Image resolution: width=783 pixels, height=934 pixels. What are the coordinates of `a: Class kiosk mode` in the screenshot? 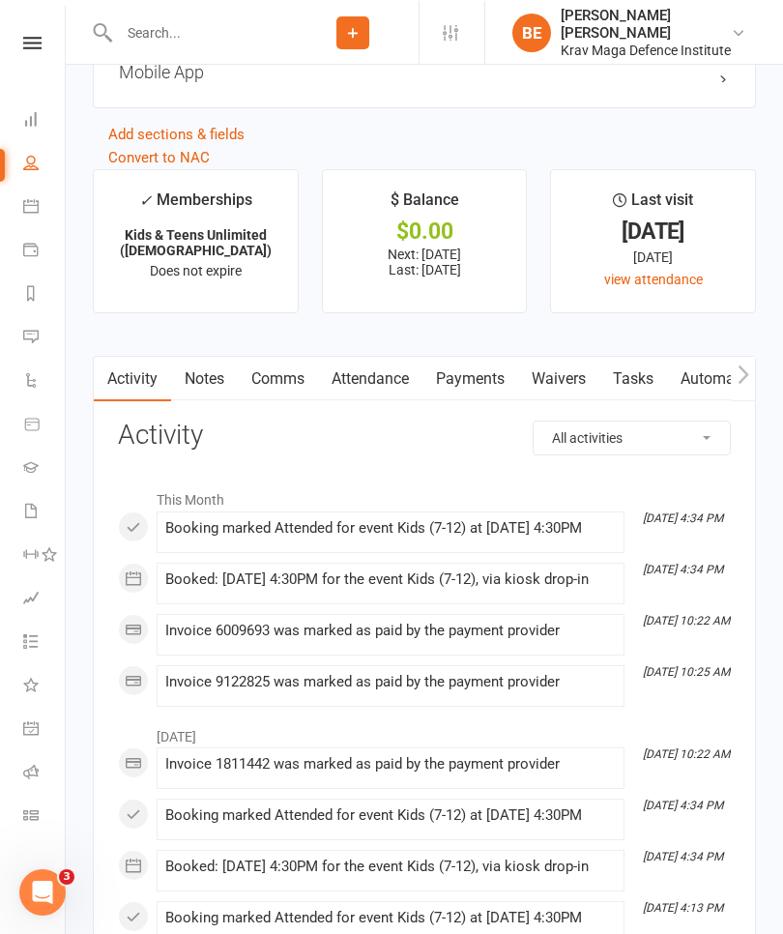 It's located at (44, 816).